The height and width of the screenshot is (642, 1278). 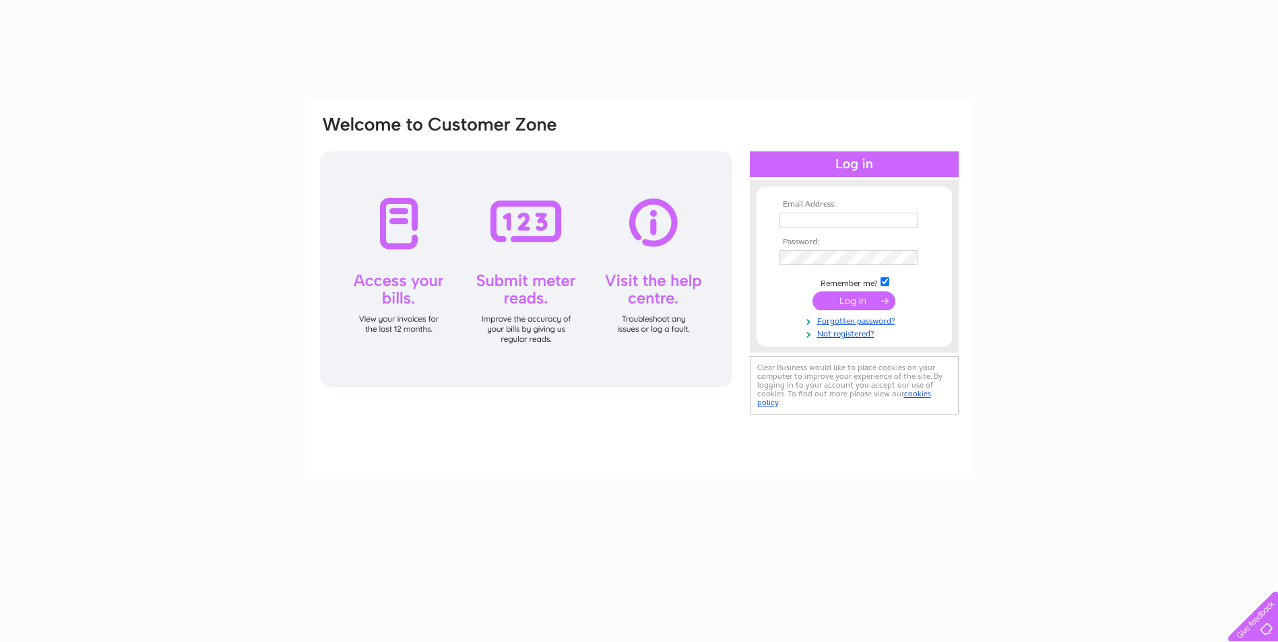 What do you see at coordinates (844, 398) in the screenshot?
I see `a: cookies policy` at bounding box center [844, 398].